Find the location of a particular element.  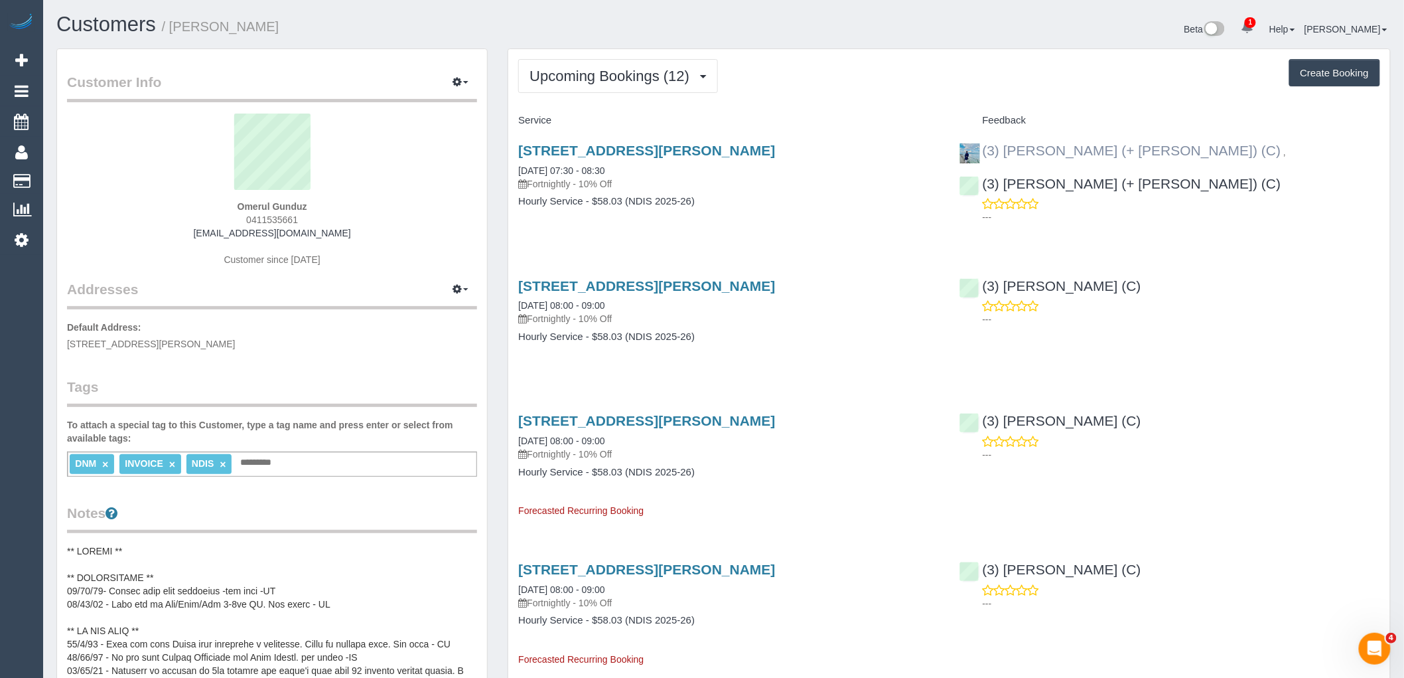

span: 4 is located at coordinates (1392, 638).